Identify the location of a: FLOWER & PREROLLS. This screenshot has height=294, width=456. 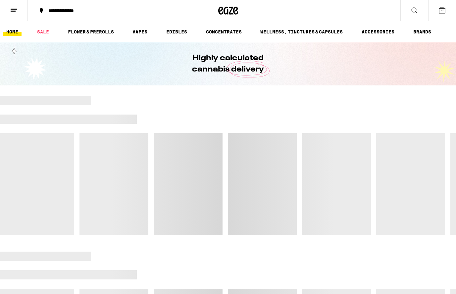
(91, 32).